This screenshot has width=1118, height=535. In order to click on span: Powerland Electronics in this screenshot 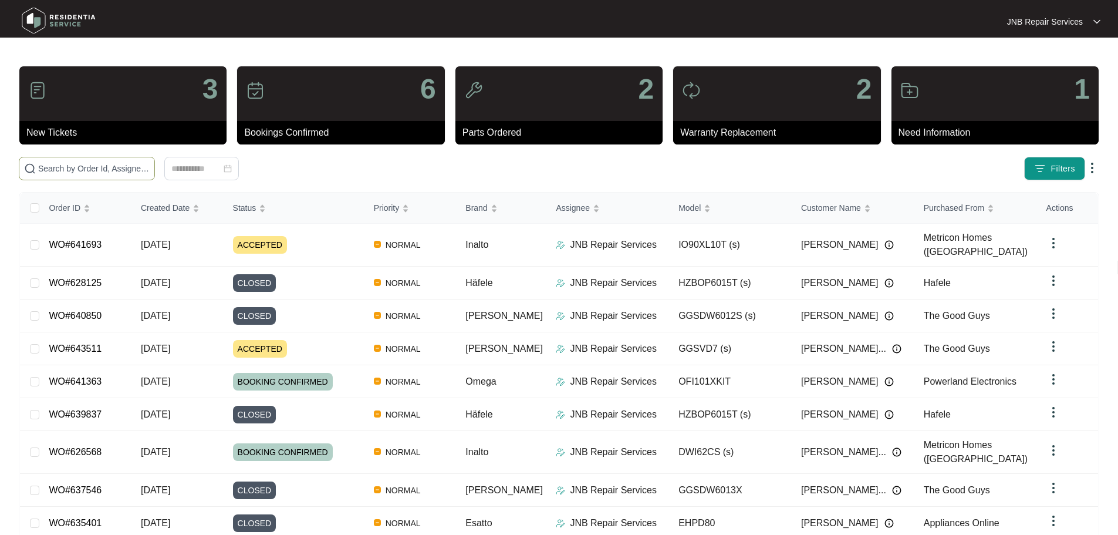, I will do `click(971, 381)`.